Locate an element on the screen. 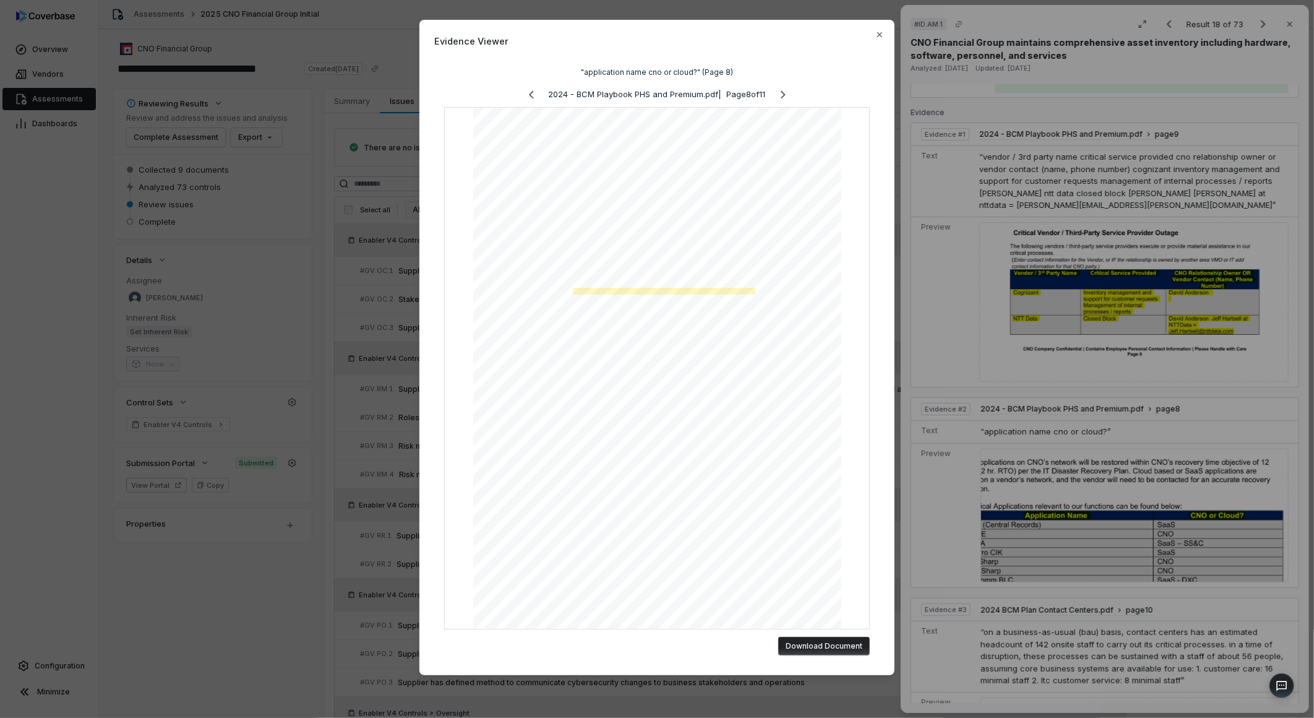  button: Next page is located at coordinates (783, 95).